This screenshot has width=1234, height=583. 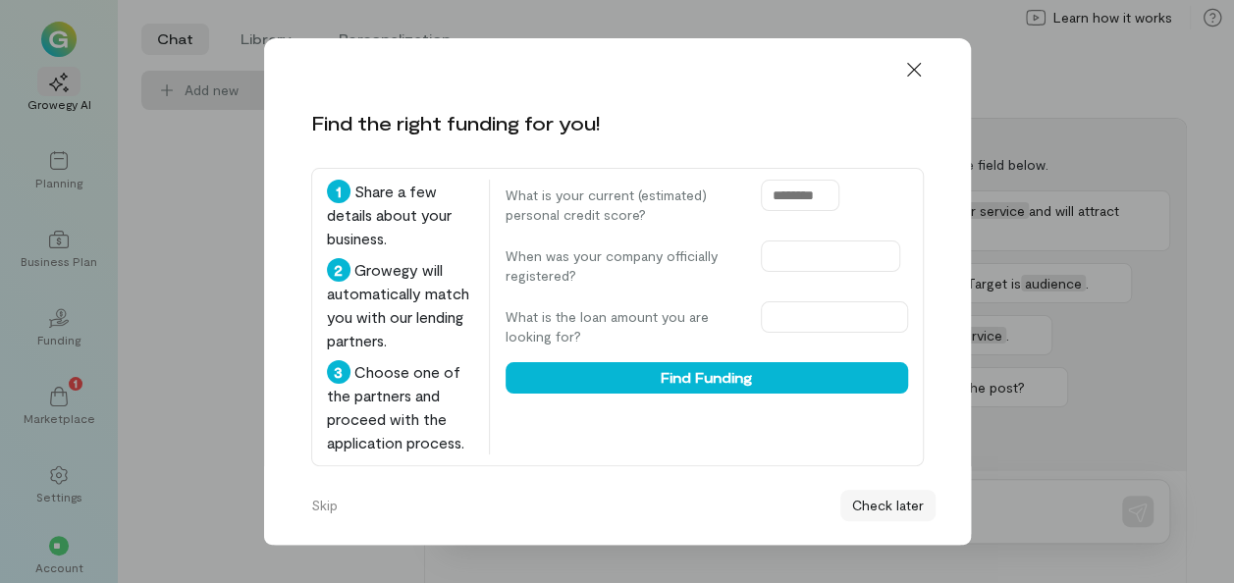 I want to click on label: When was your company officially registered?, so click(x=623, y=266).